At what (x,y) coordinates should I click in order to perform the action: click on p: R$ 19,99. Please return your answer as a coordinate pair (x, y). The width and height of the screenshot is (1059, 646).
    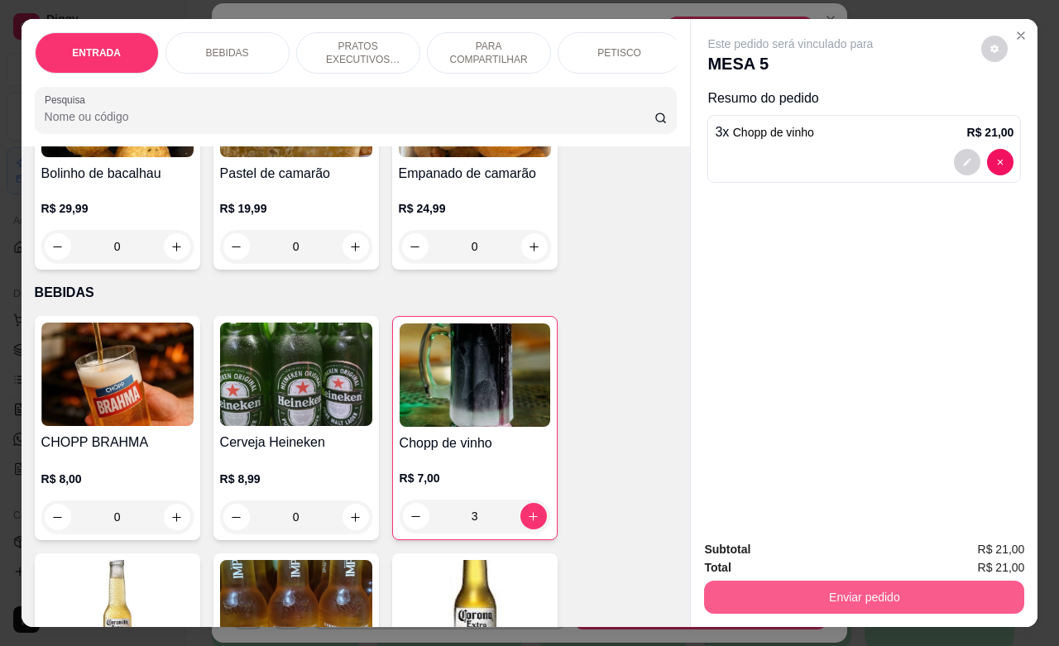
    Looking at the image, I should click on (296, 208).